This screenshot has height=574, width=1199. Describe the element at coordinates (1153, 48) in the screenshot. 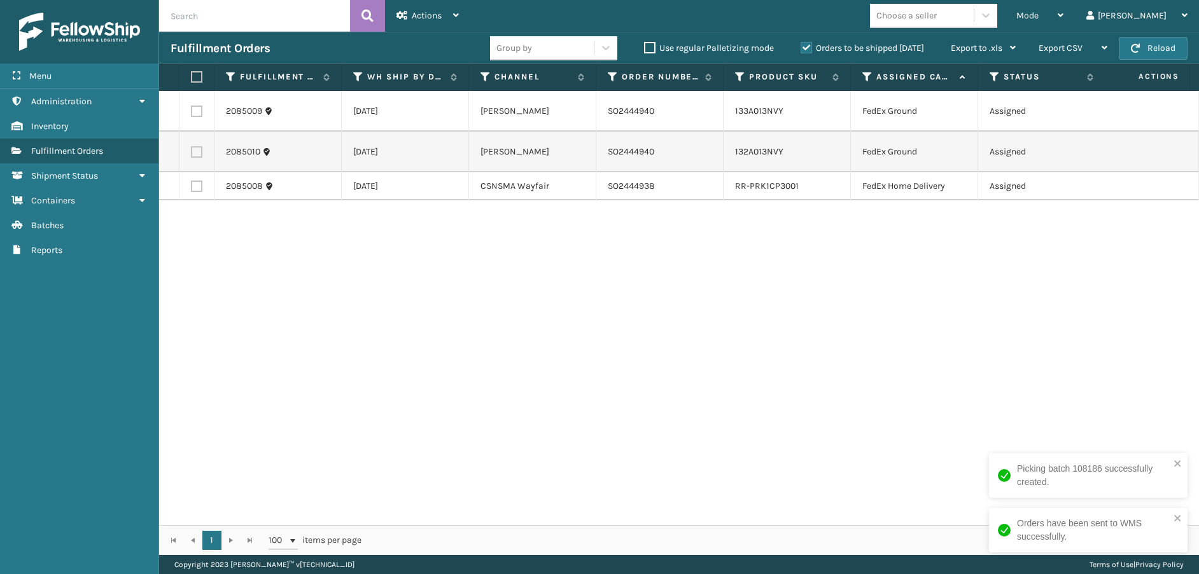

I see `button: Reload` at that location.